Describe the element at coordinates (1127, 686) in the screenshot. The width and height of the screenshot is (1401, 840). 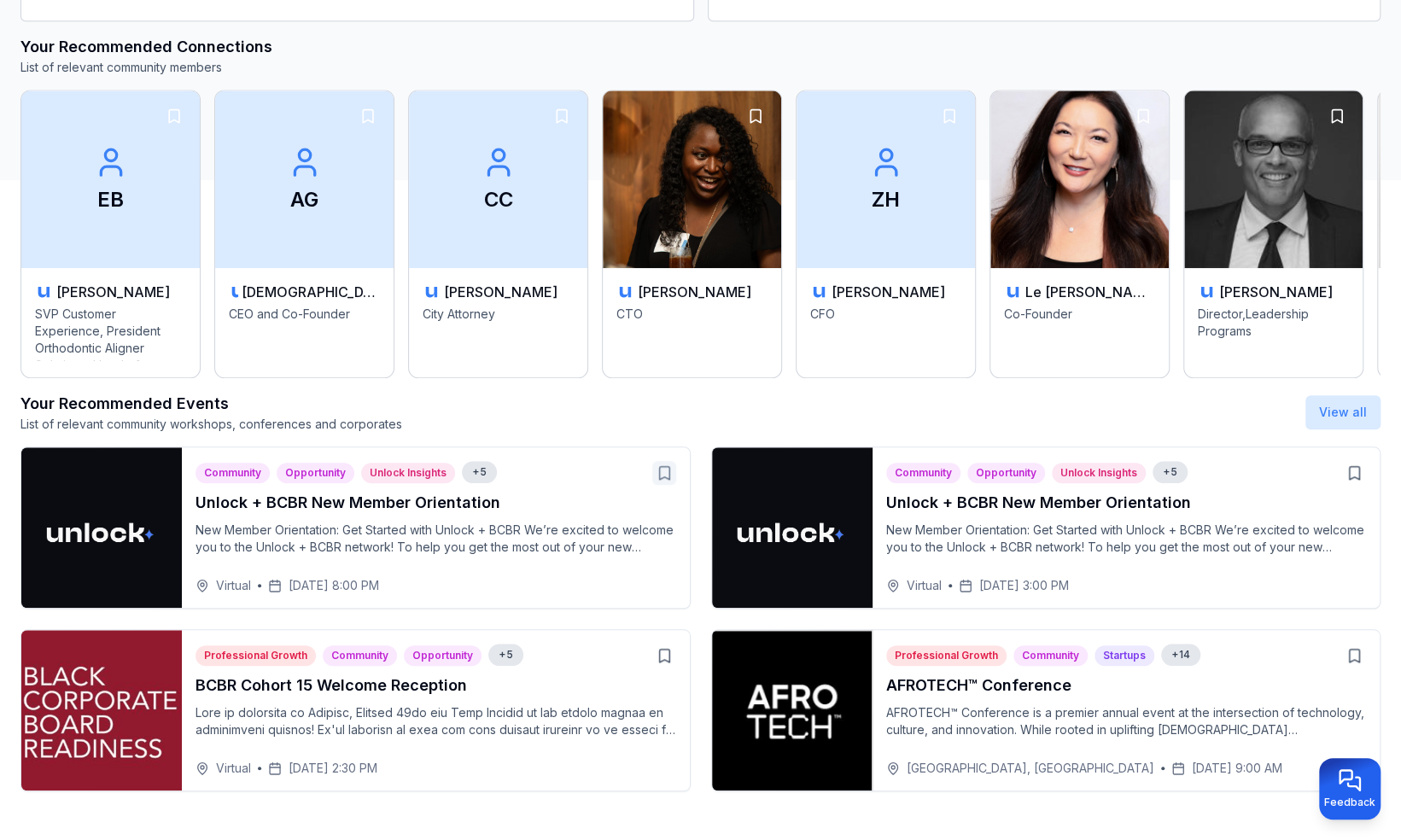
I see `h3: AFROTECH™ Conference` at that location.